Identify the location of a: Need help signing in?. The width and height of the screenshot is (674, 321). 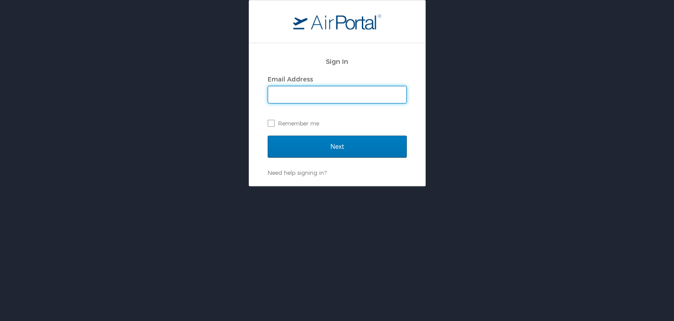
(297, 173).